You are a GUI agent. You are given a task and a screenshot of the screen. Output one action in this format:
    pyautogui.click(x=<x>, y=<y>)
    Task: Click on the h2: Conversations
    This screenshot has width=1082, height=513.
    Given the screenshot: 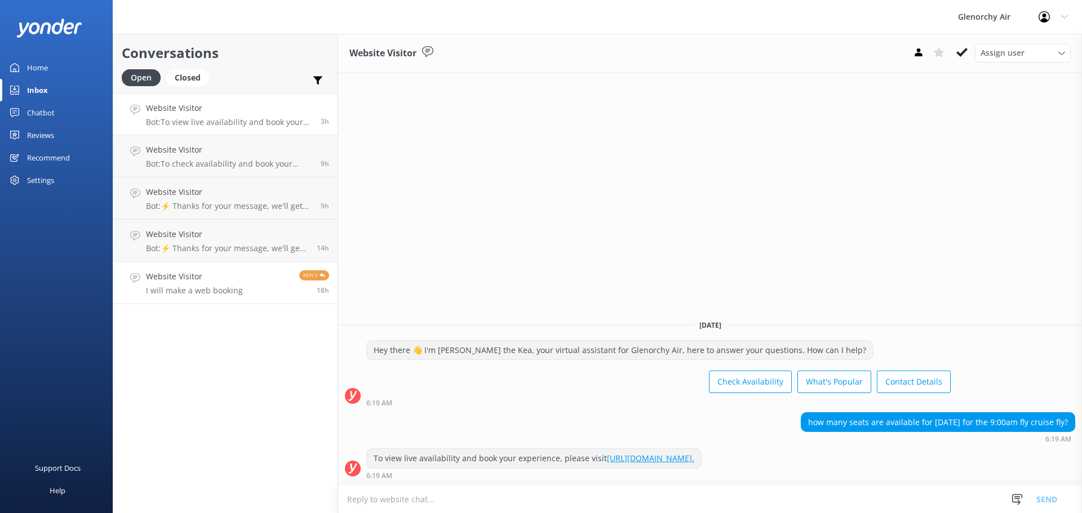 What is the action you would take?
    pyautogui.click(x=225, y=53)
    